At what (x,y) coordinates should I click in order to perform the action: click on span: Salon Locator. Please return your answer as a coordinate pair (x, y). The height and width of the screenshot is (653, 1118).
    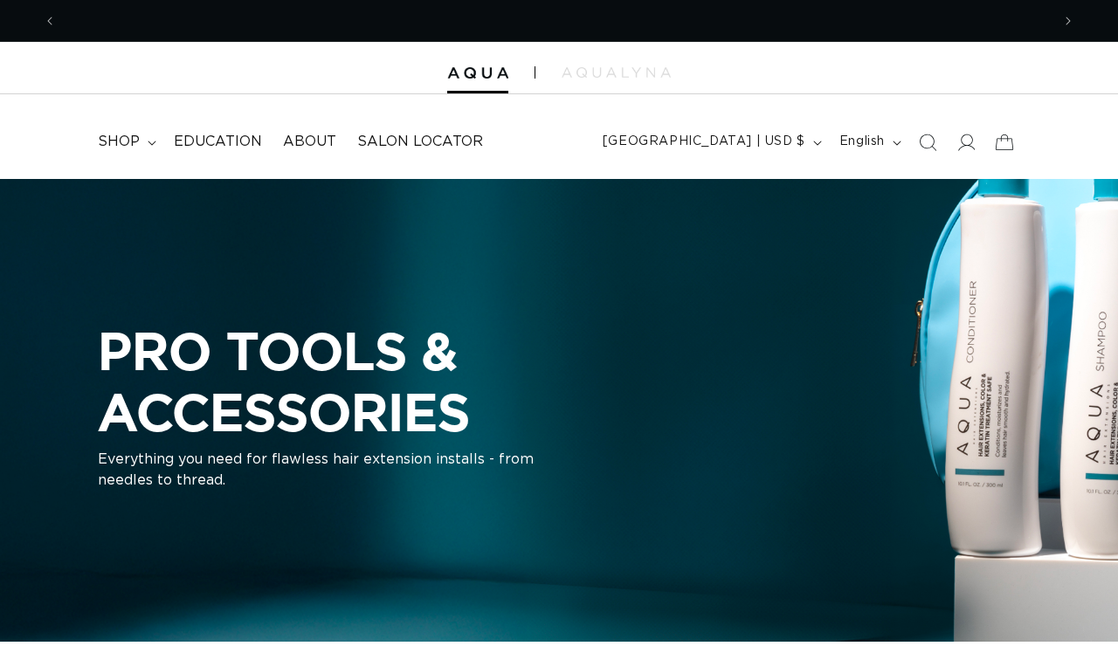
    Looking at the image, I should click on (420, 141).